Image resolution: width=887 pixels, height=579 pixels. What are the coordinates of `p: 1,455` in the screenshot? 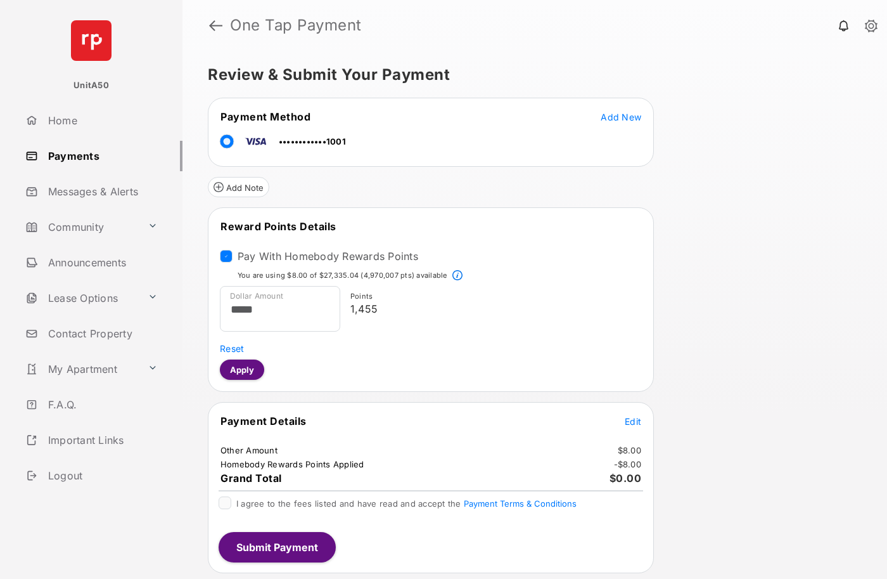 It's located at (494, 309).